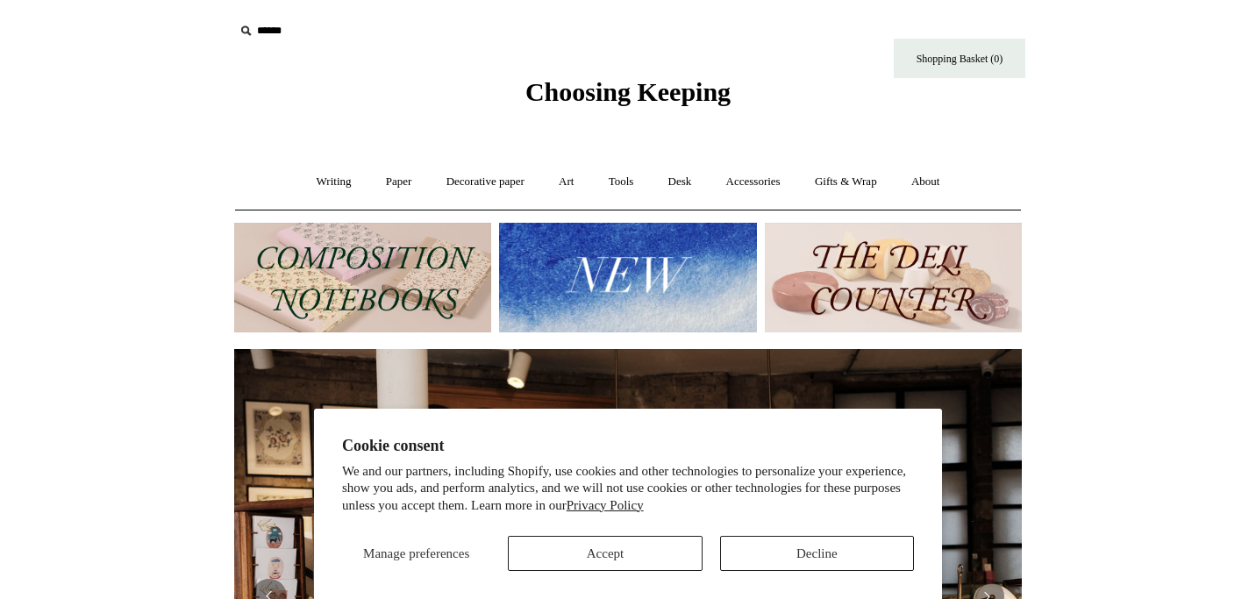 This screenshot has width=1256, height=599. Describe the element at coordinates (627, 277) in the screenshot. I see `img: New.jpg__PID:f73bdf93-380a-4a35-bcfe-7823039498e1` at that location.